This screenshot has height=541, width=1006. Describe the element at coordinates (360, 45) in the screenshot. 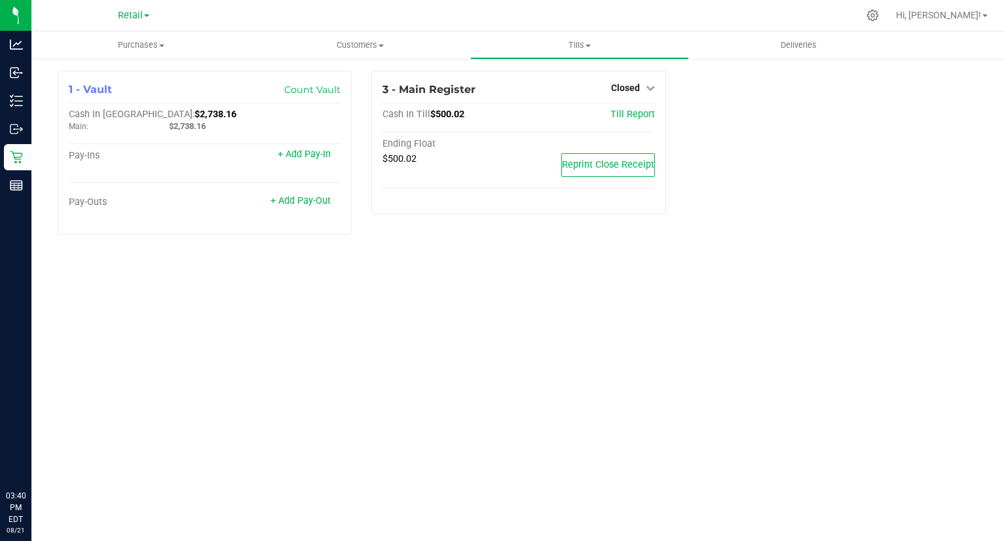

I see `a: Customers` at that location.